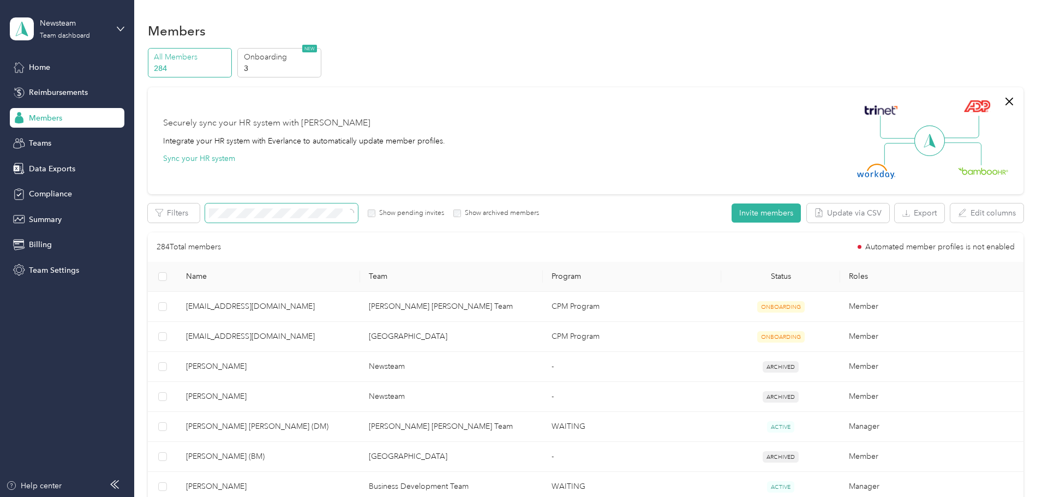 Image resolution: width=1042 pixels, height=497 pixels. What do you see at coordinates (410, 213) in the screenshot?
I see `label: Show pending invites` at bounding box center [410, 213].